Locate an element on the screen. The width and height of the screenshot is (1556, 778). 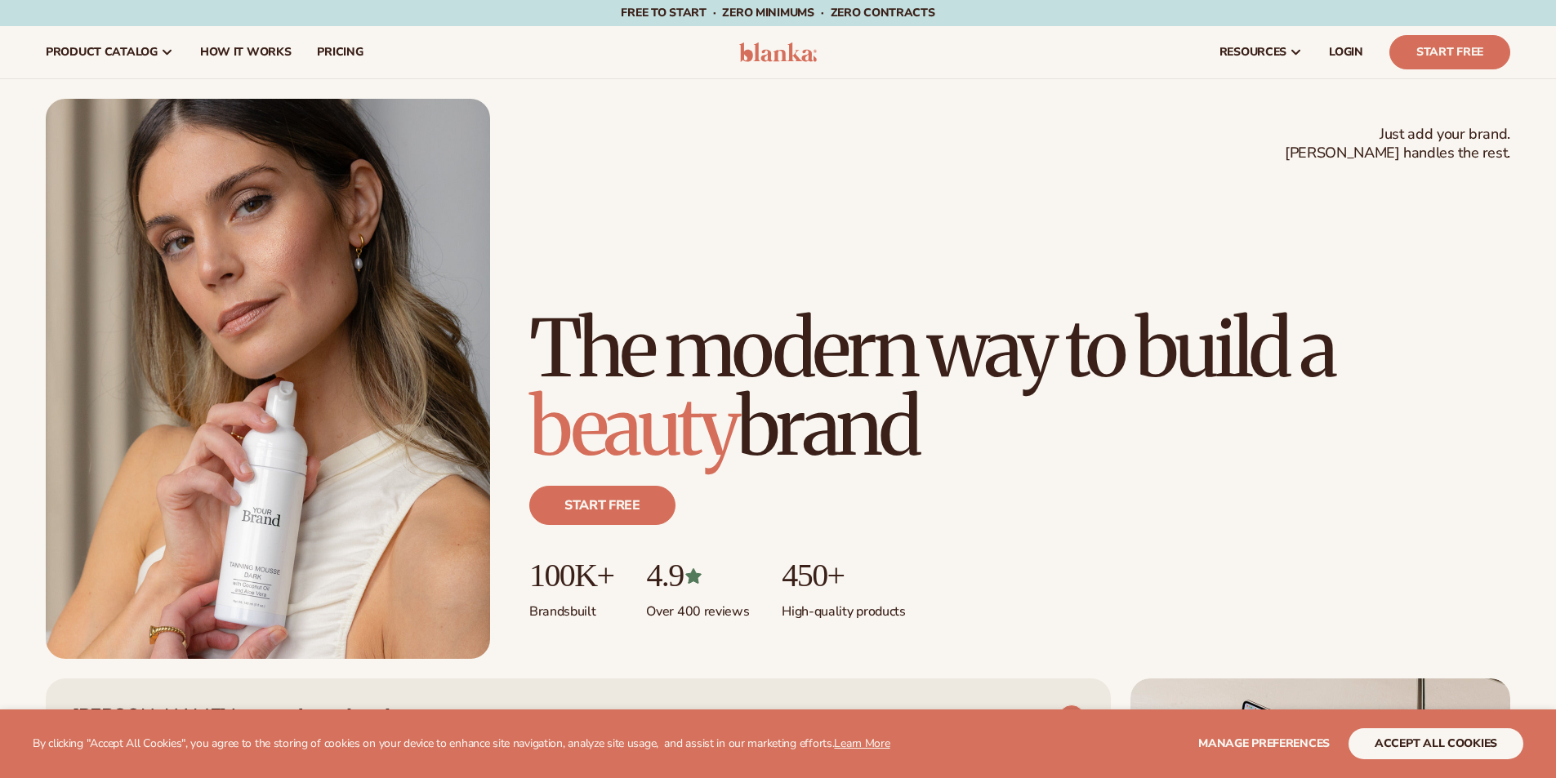
h1: The modern way to build a brand is located at coordinates (1019, 388).